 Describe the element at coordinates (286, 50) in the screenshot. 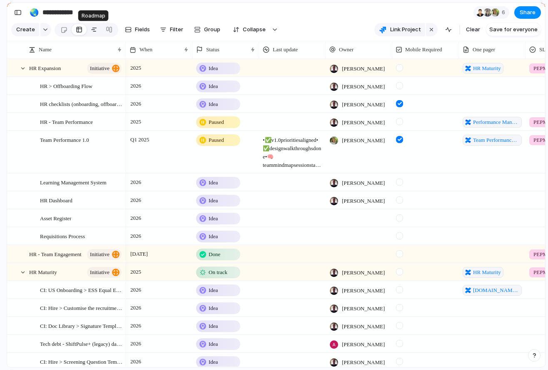

I see `span: Last update` at that location.